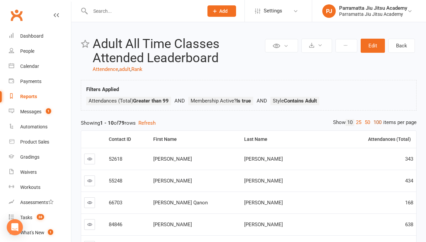  Describe the element at coordinates (40, 157) in the screenshot. I see `a: Gradings` at that location.